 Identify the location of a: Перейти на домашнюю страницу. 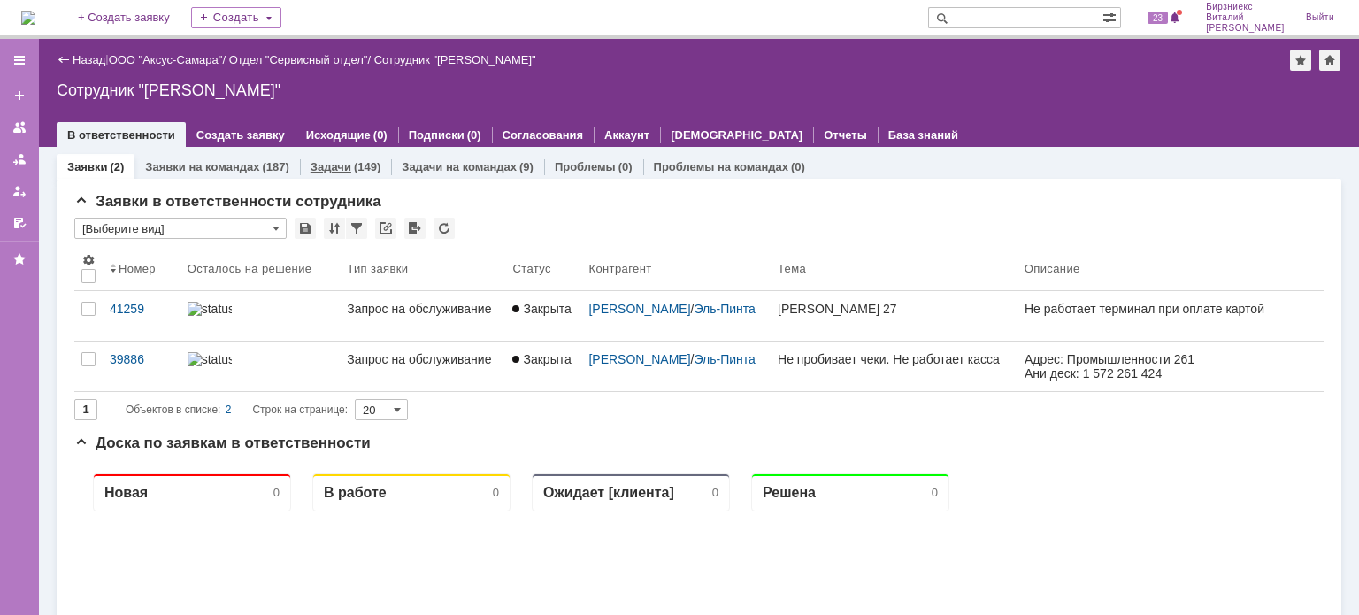
(28, 18).